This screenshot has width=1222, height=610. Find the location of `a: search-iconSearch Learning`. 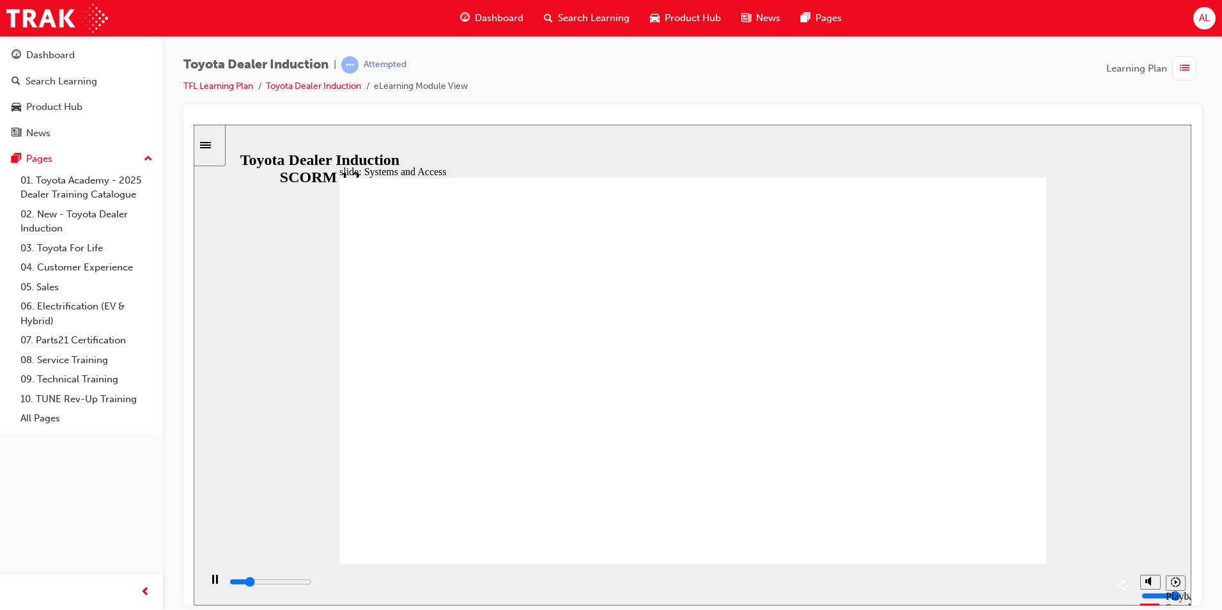

a: search-iconSearch Learning is located at coordinates (587, 18).